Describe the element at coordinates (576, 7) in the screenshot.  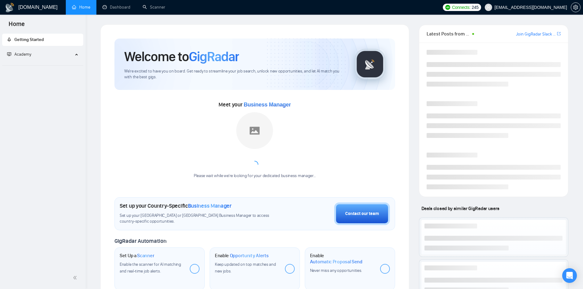
I see `button: setting` at that location.